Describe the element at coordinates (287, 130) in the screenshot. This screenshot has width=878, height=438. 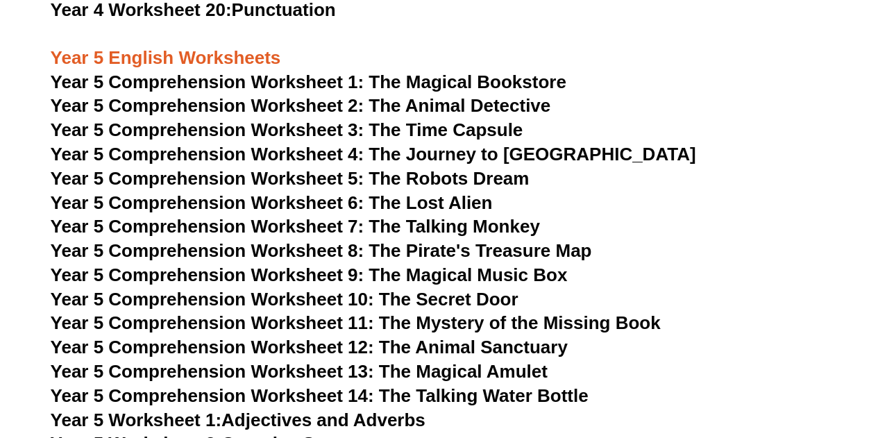
I see `a: Year 5 Comprehension Worksheet 3: The Time Capsule` at that location.